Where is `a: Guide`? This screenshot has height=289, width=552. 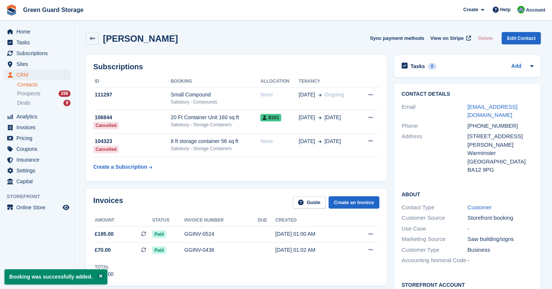
a: Guide is located at coordinates (309, 203).